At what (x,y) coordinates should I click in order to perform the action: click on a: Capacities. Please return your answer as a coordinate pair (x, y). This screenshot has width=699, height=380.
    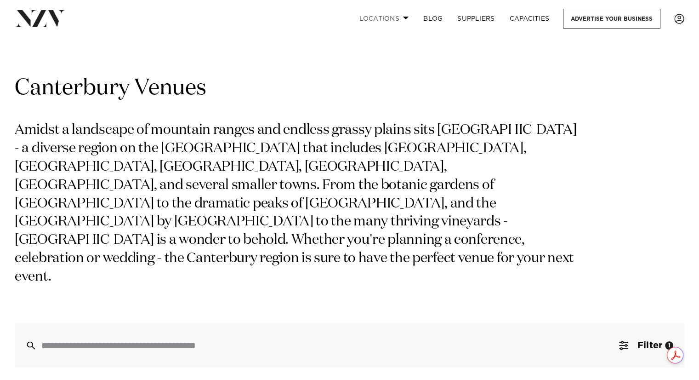
    Looking at the image, I should click on (529, 18).